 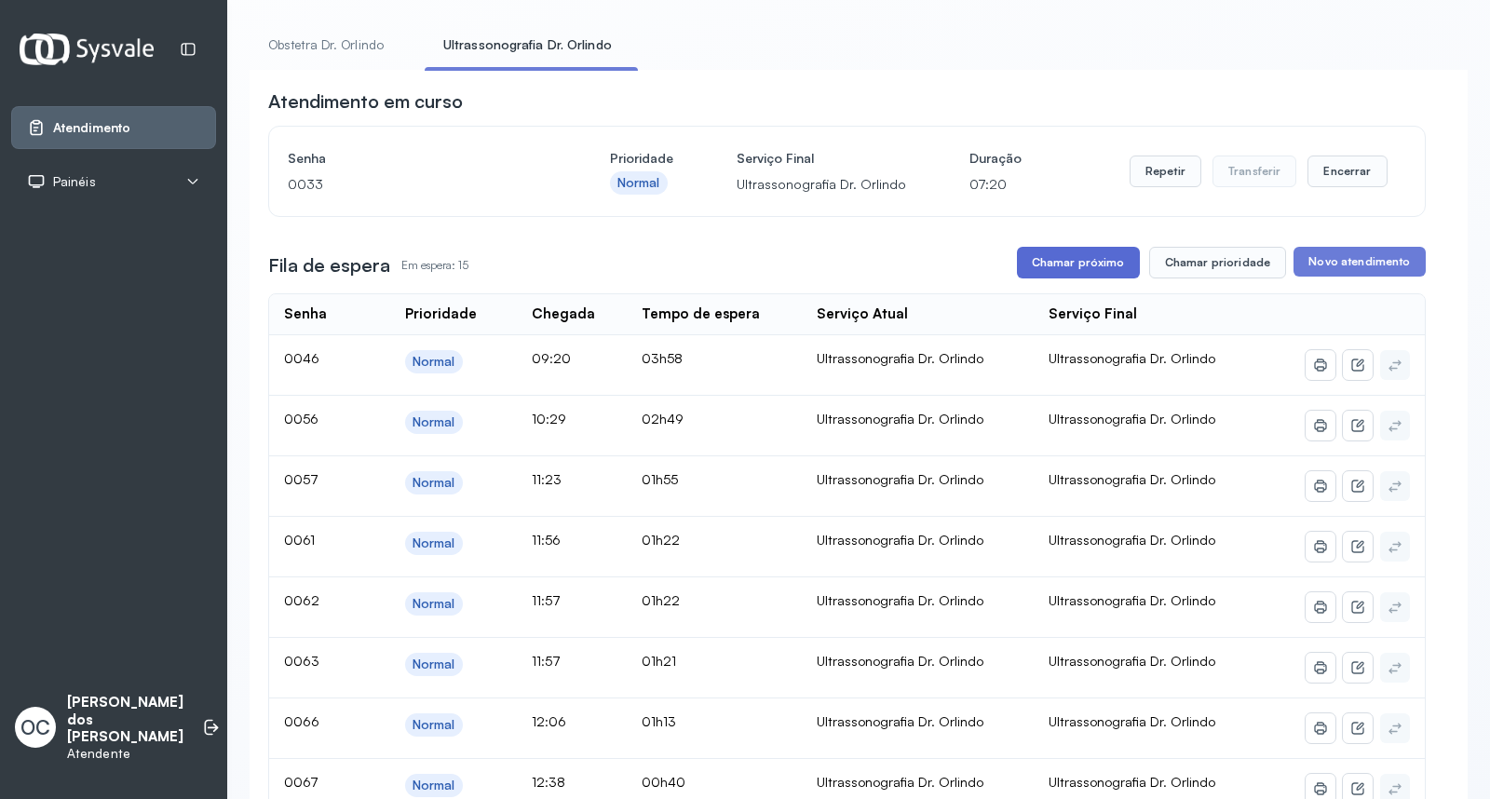 I want to click on div: Chegada, so click(x=563, y=314).